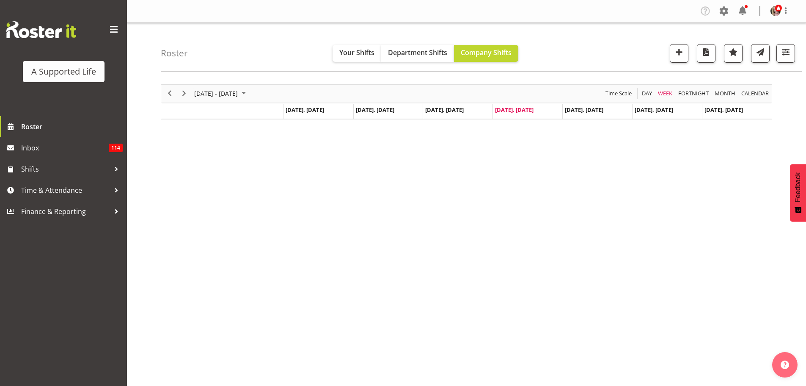 Image resolution: width=806 pixels, height=386 pixels. I want to click on div: A Supported Life, so click(63, 72).